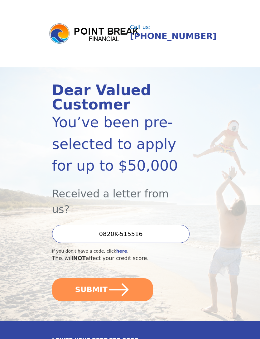 Image resolution: width=260 pixels, height=339 pixels. I want to click on b: here, so click(122, 251).